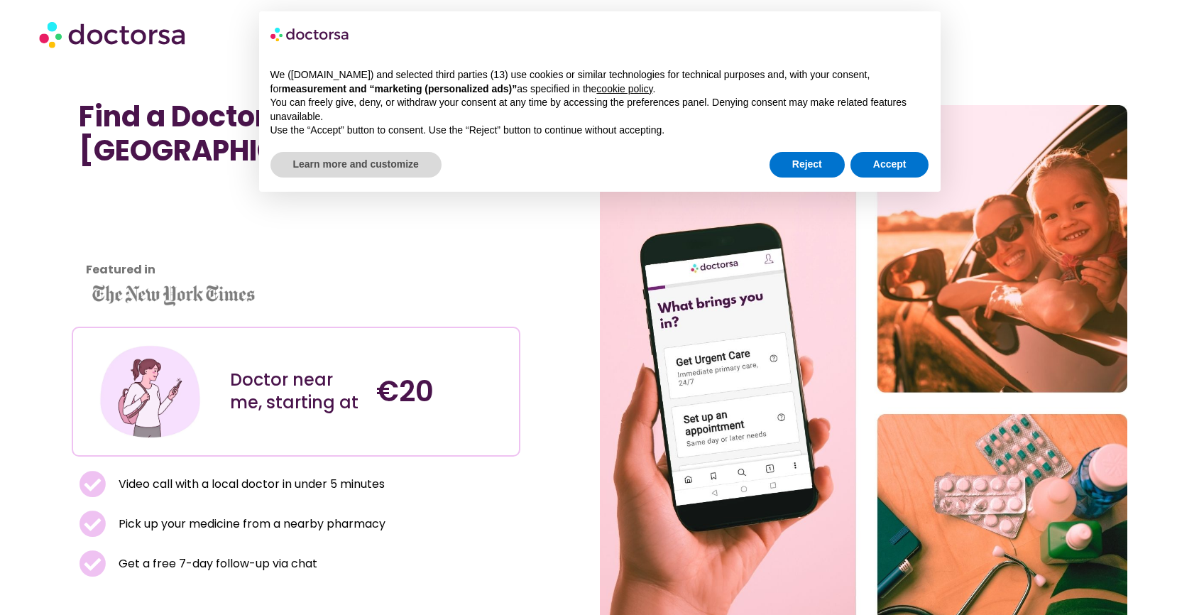 The height and width of the screenshot is (615, 1199). I want to click on button: Accept, so click(890, 165).